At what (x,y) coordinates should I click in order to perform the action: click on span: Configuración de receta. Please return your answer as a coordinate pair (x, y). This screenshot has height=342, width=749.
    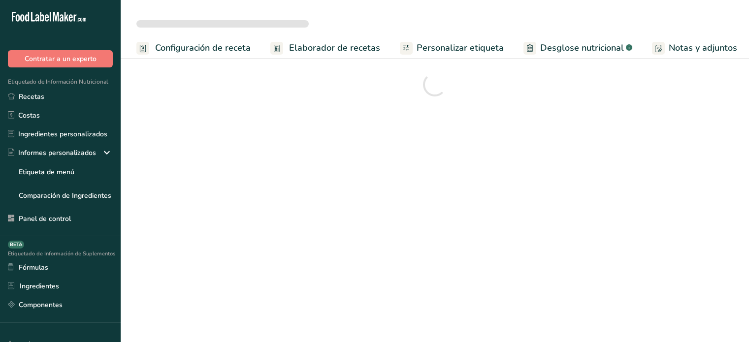
    Looking at the image, I should click on (203, 48).